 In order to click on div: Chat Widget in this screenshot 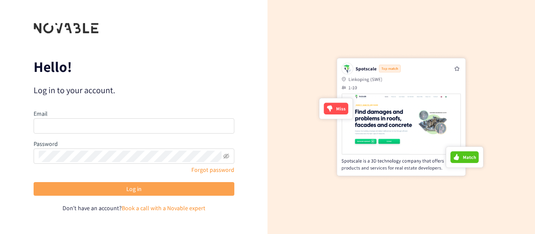, I will do `click(514, 214)`.